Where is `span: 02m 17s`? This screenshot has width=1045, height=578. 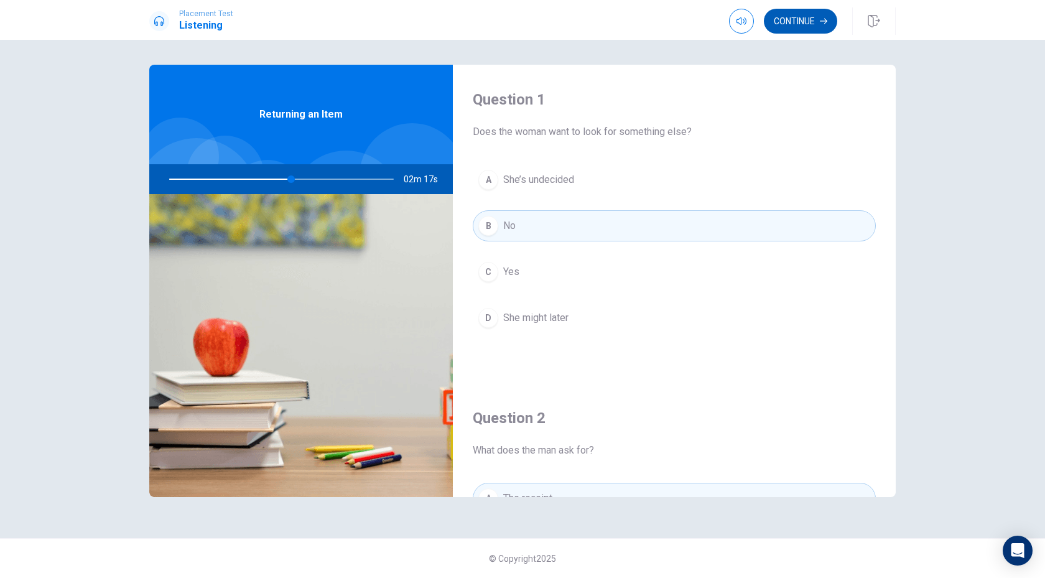
span: 02m 17s is located at coordinates (425, 179).